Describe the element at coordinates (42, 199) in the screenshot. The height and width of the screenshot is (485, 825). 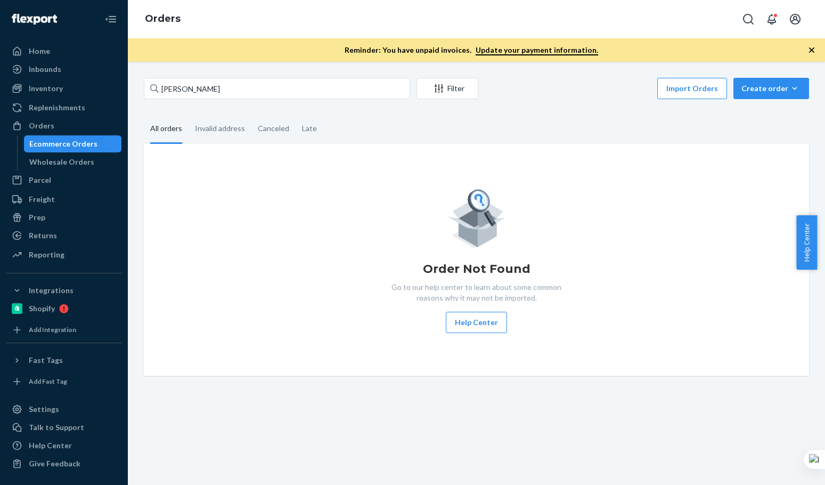
I see `div: Freight` at that location.